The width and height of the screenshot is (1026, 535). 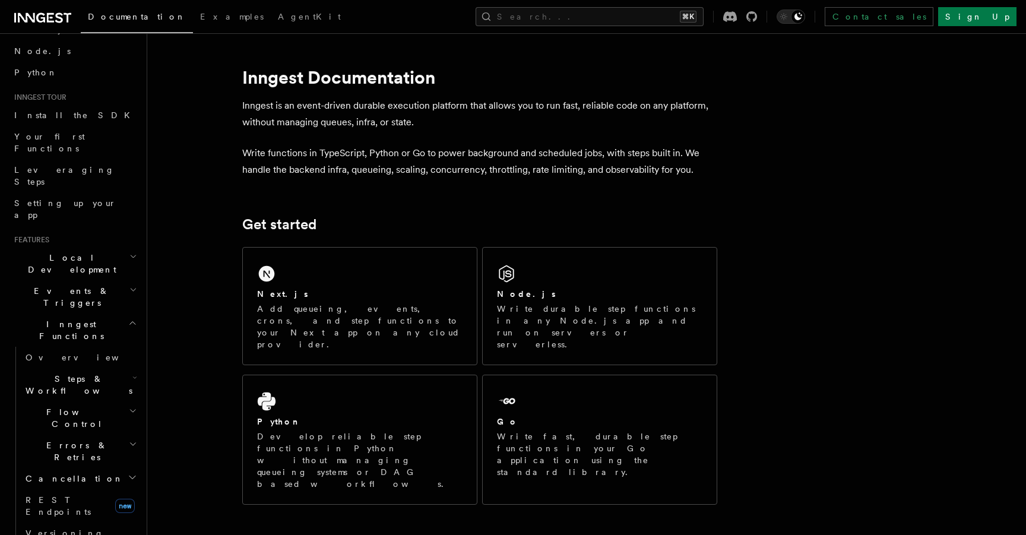 I want to click on a: Leveraging Steps, so click(x=74, y=176).